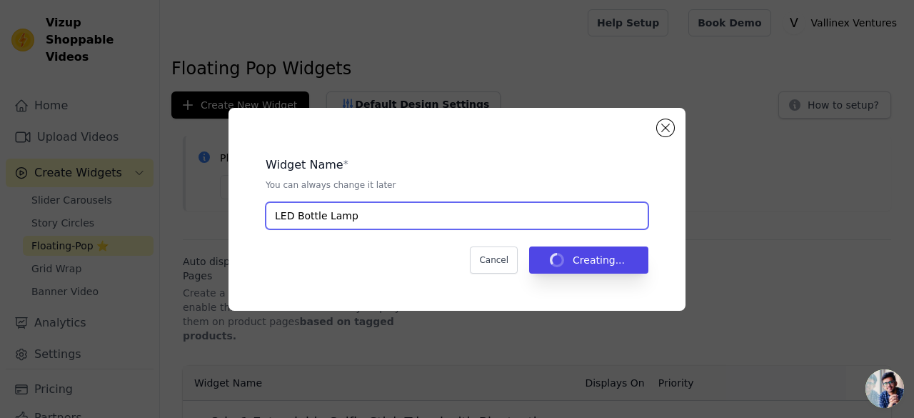 The width and height of the screenshot is (914, 418). What do you see at coordinates (457, 185) in the screenshot?
I see `p: You can always change it later` at bounding box center [457, 185].